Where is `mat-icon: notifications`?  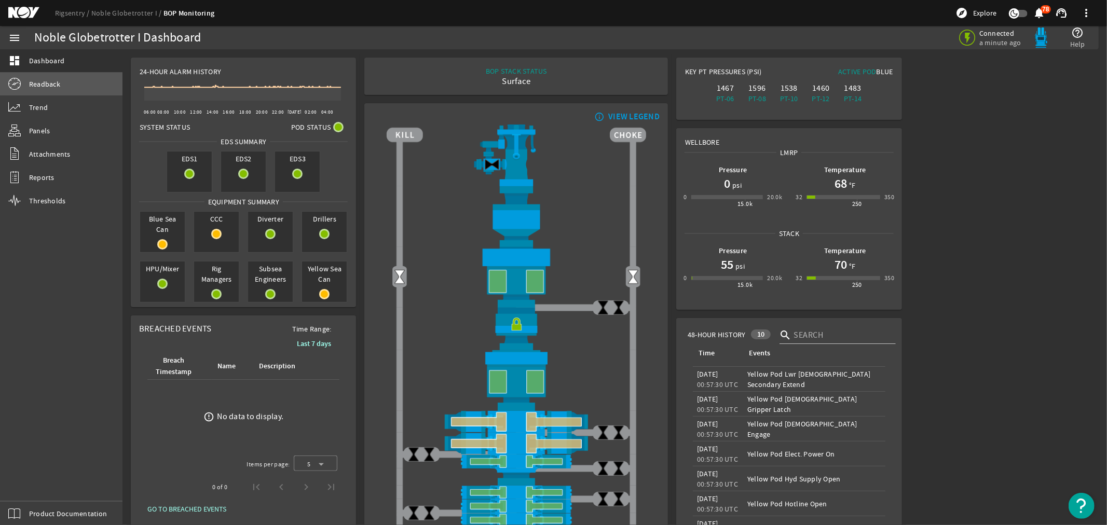 mat-icon: notifications is located at coordinates (1040, 13).